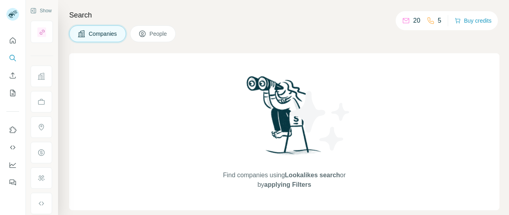 The height and width of the screenshot is (215, 509). I want to click on span: Find companies using or by, so click(284, 180).